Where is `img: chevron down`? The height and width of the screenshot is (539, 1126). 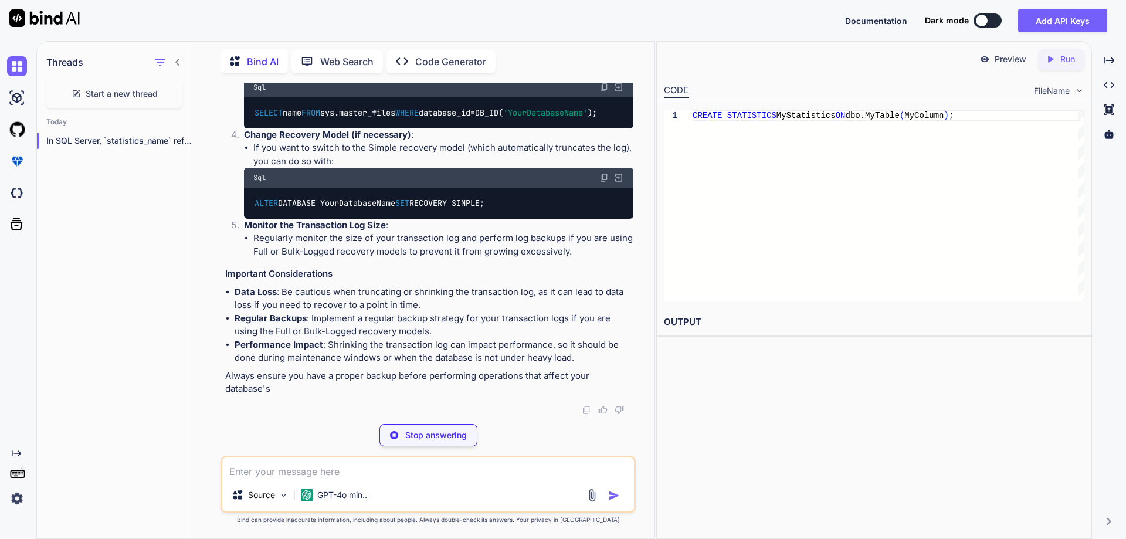
img: chevron down is located at coordinates (1079, 90).